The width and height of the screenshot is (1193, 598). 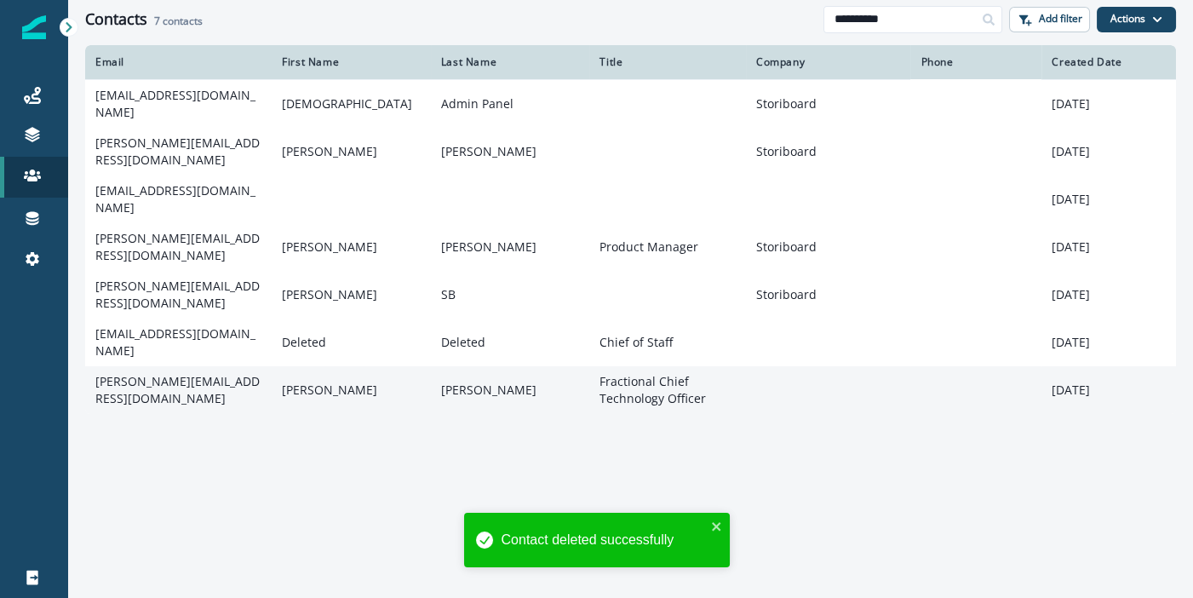 What do you see at coordinates (510, 62) in the screenshot?
I see `div: Last Name` at bounding box center [510, 62].